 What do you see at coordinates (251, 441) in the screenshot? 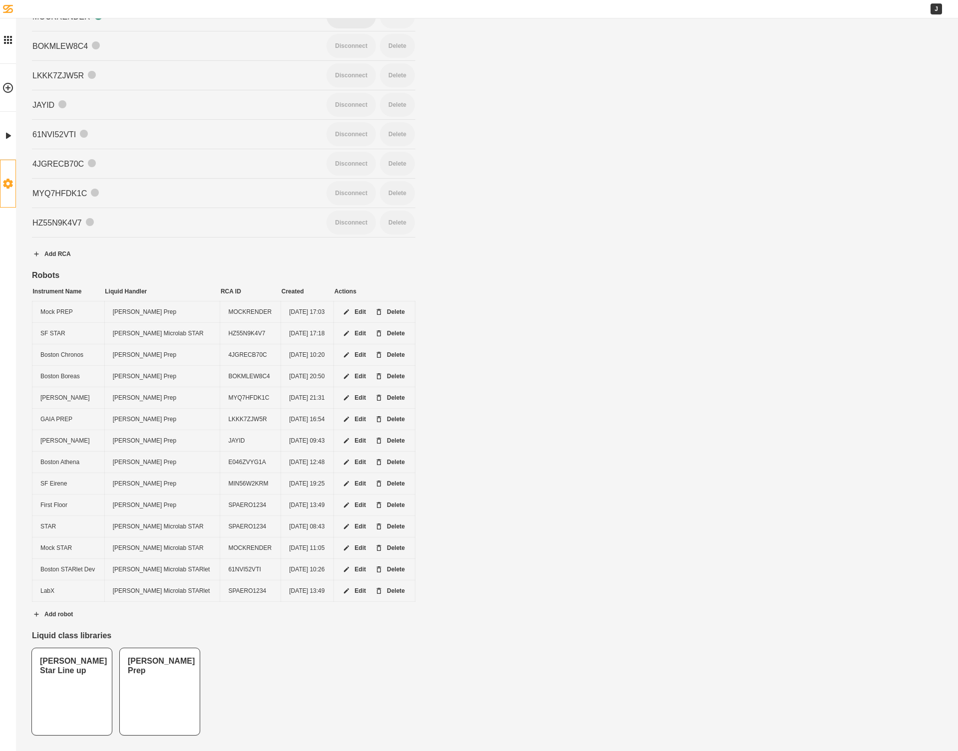
I see `td: JAYID` at bounding box center [251, 441].